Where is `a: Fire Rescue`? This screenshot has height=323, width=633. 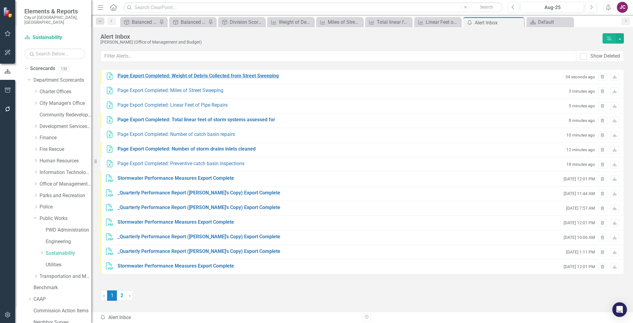 a: Fire Rescue is located at coordinates (65, 149).